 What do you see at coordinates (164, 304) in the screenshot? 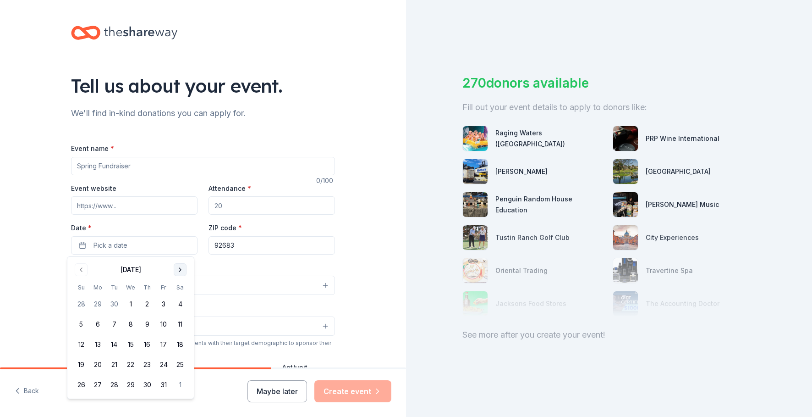
I see `button: 3` at bounding box center [164, 304].